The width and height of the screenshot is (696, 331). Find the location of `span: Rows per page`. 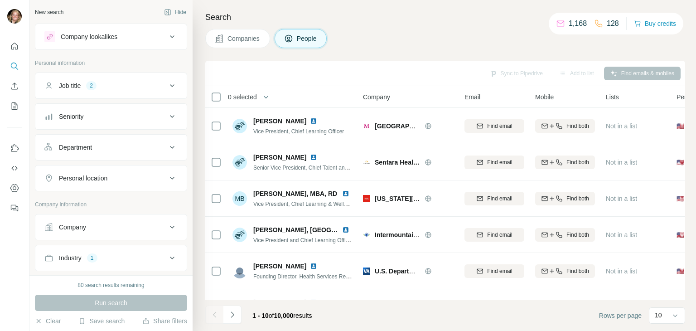

span: Rows per page is located at coordinates (620, 315).